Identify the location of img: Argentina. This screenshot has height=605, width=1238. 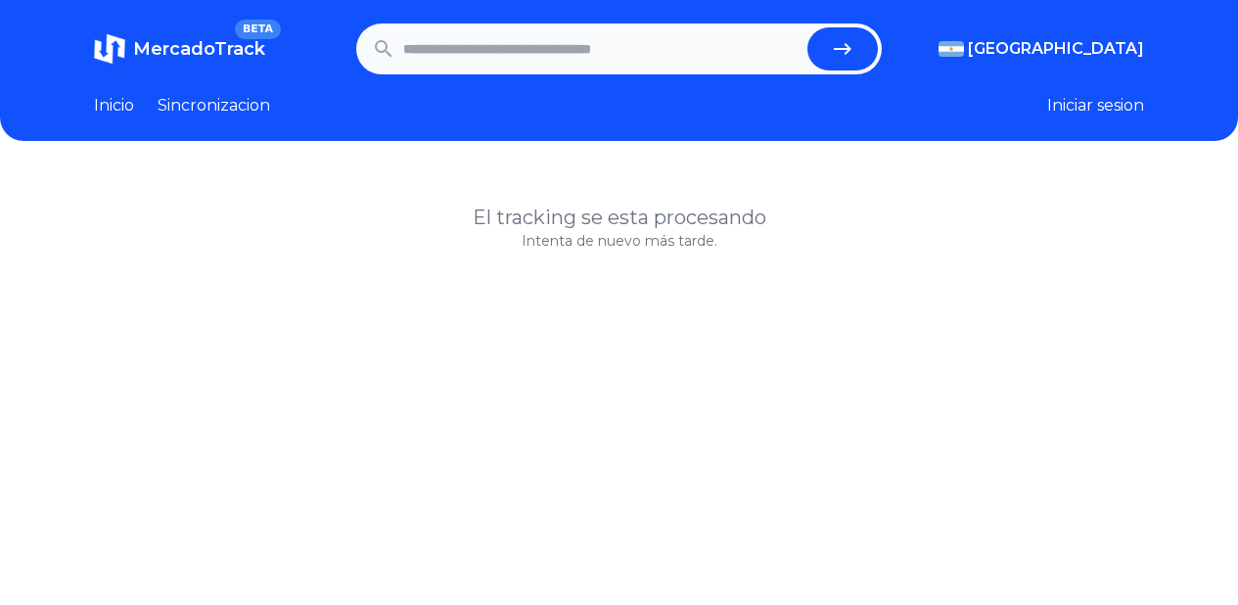
(951, 49).